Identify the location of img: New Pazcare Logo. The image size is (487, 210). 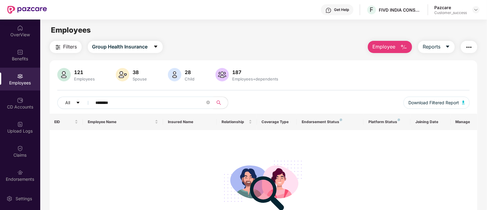
(27, 10).